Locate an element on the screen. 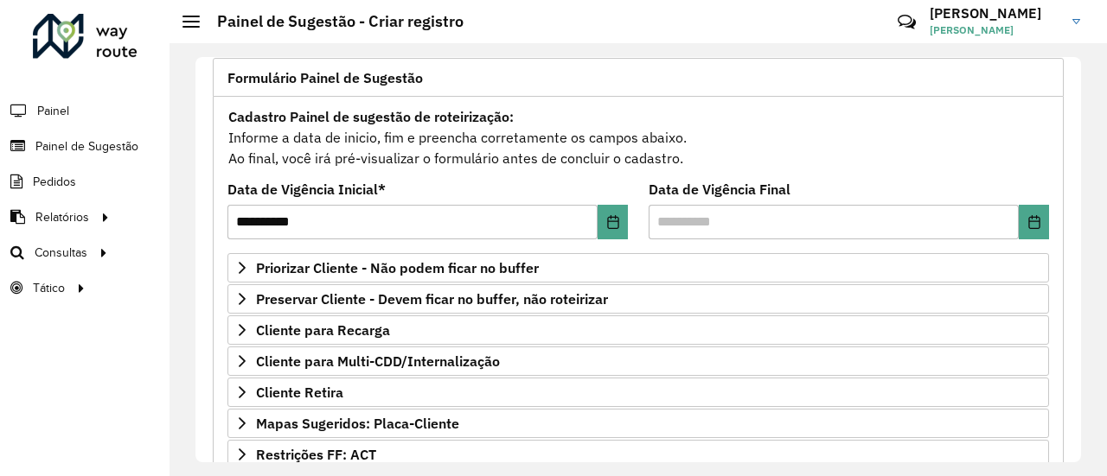 Image resolution: width=1107 pixels, height=476 pixels. label: Data de Vigência Final is located at coordinates (719, 189).